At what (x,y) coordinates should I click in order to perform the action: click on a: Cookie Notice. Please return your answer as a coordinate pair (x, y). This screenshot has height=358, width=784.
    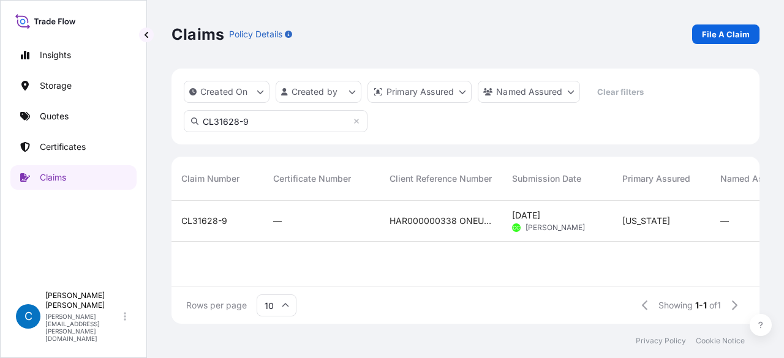
    Looking at the image, I should click on (721, 341).